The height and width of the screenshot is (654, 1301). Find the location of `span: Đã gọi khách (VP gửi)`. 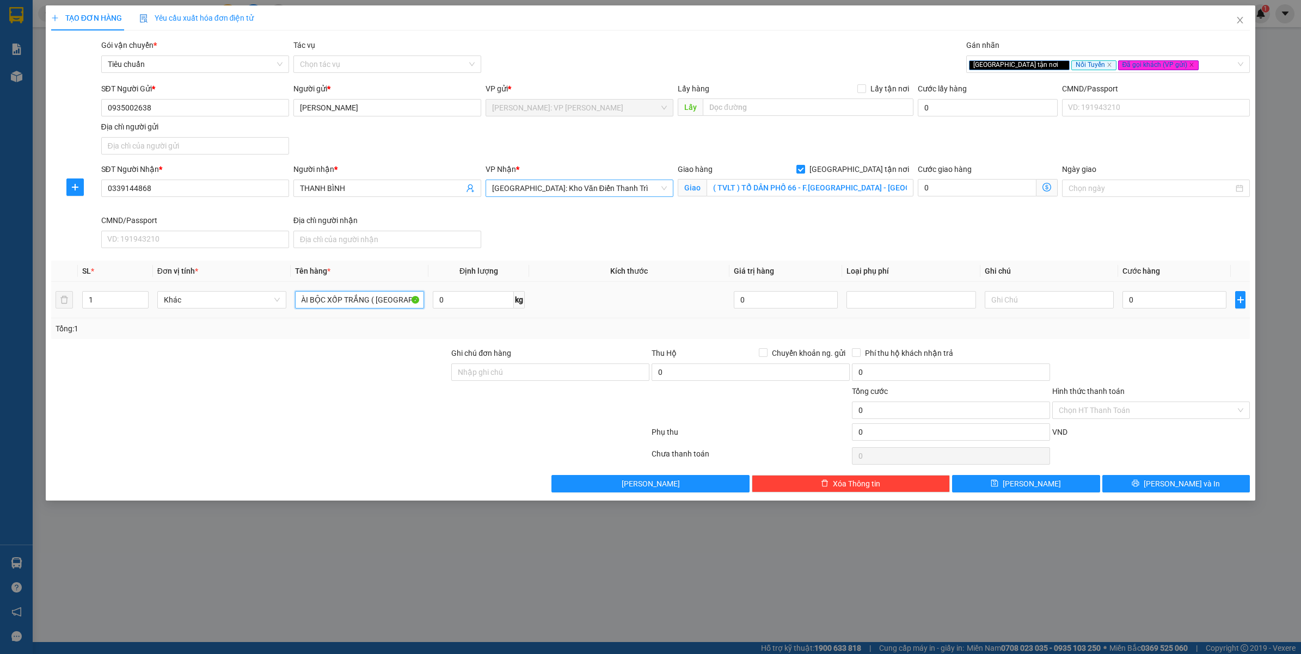

span: Đã gọi khách (VP gửi) is located at coordinates (1158, 65).